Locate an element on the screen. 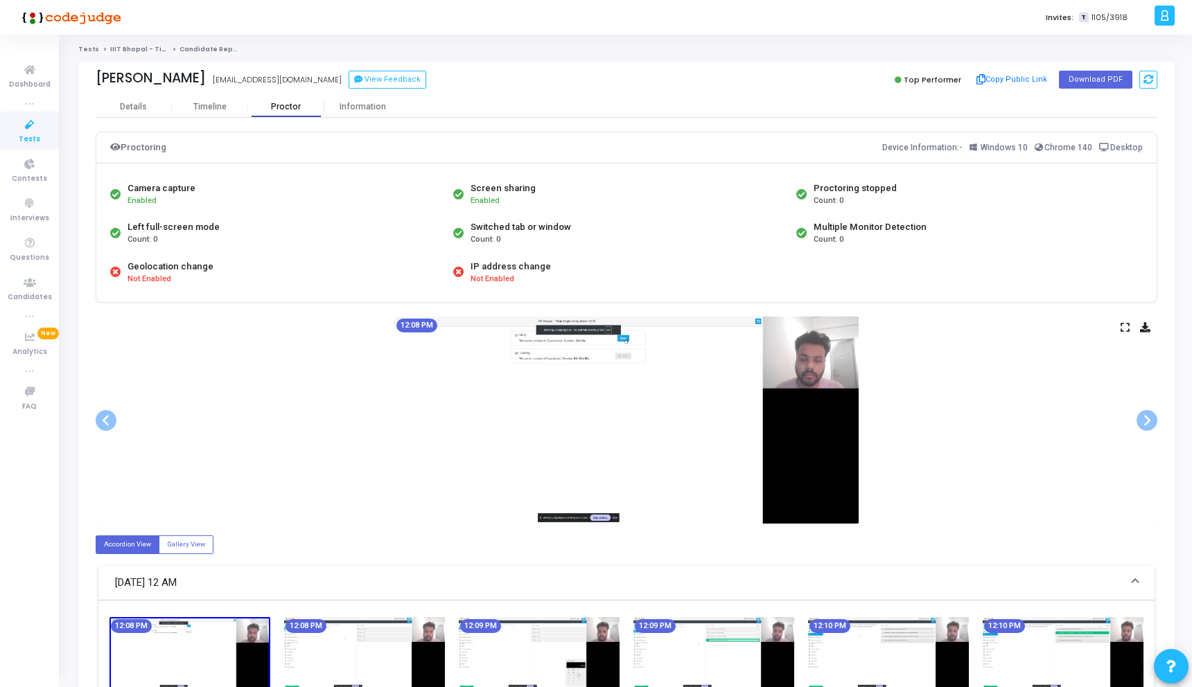 The height and width of the screenshot is (687, 1192). a: IIIT Bhopal - Titan Engineering Intern 2026 is located at coordinates (184, 49).